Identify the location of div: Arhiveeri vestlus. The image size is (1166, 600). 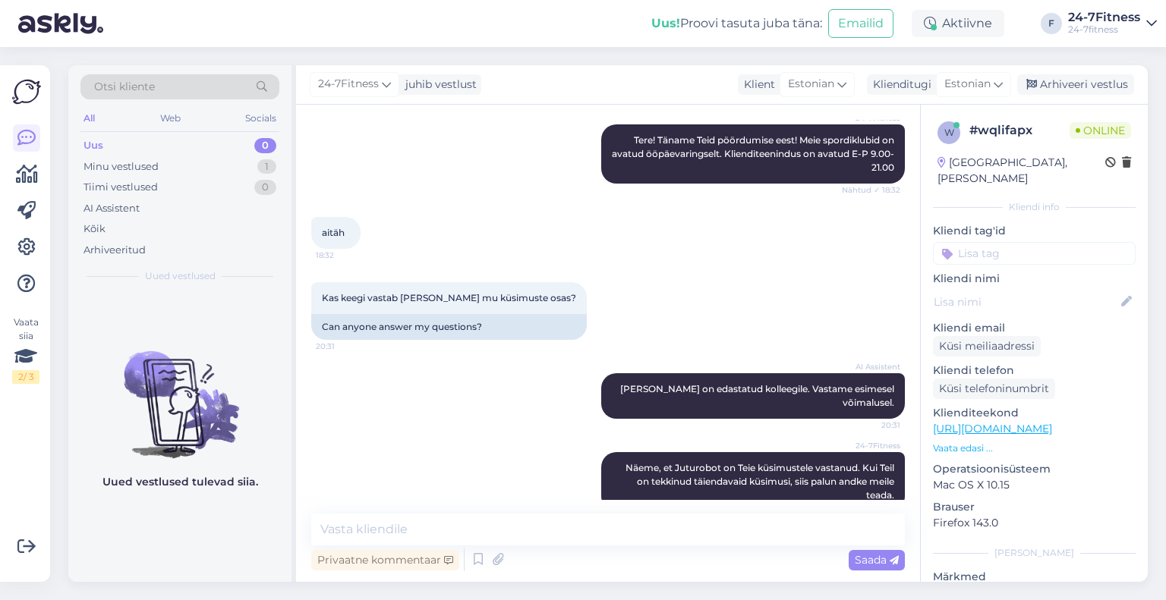
(1075, 84).